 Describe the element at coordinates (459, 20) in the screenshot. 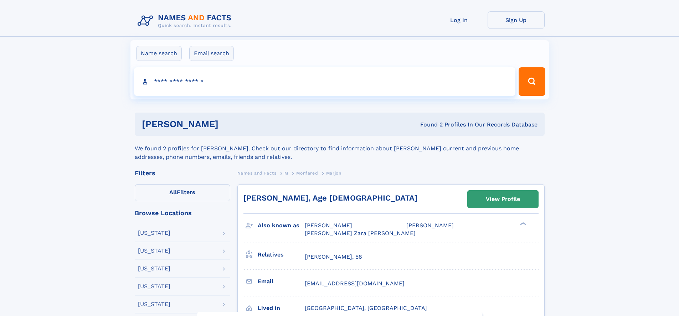

I see `a: Log In` at that location.